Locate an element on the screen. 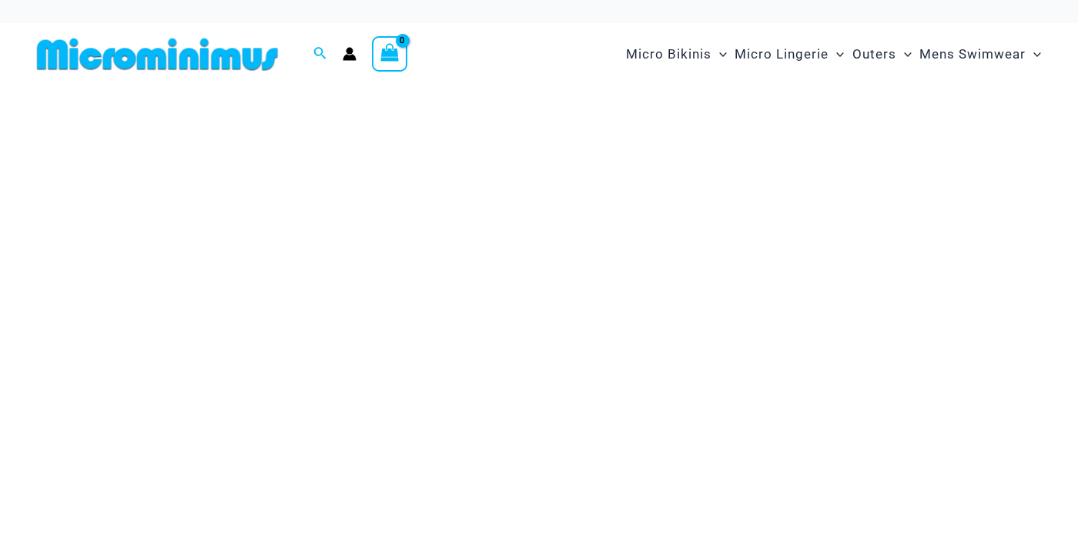  span: Outers is located at coordinates (874, 54).